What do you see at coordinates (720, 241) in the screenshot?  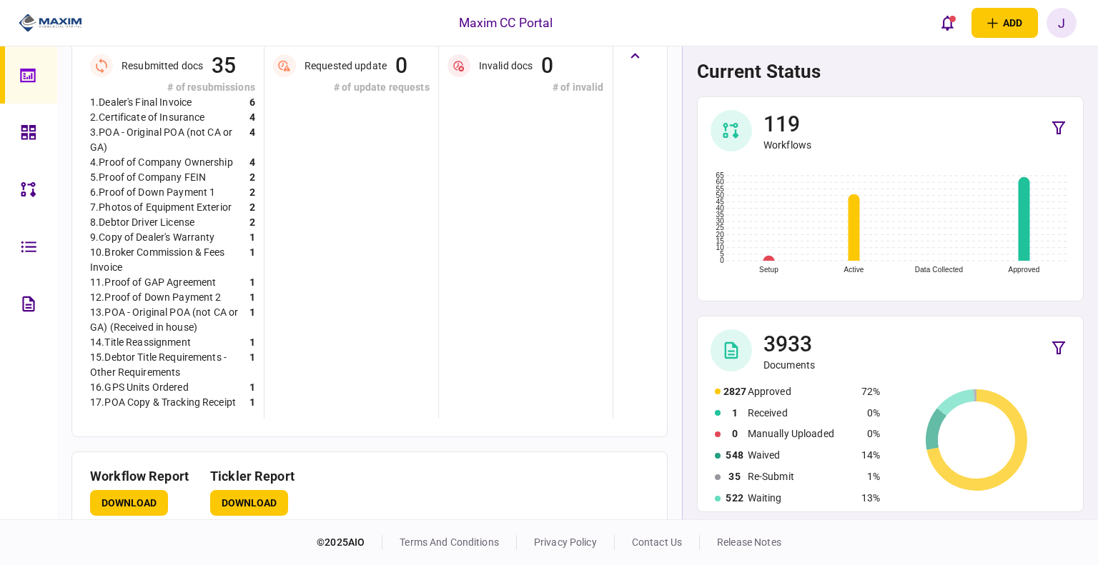 I see `text: 15` at bounding box center [720, 241].